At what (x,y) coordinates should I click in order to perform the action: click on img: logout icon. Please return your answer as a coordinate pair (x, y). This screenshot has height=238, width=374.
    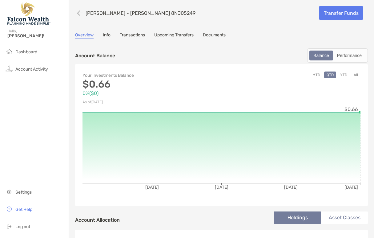
    Looking at the image, I should click on (9, 226).